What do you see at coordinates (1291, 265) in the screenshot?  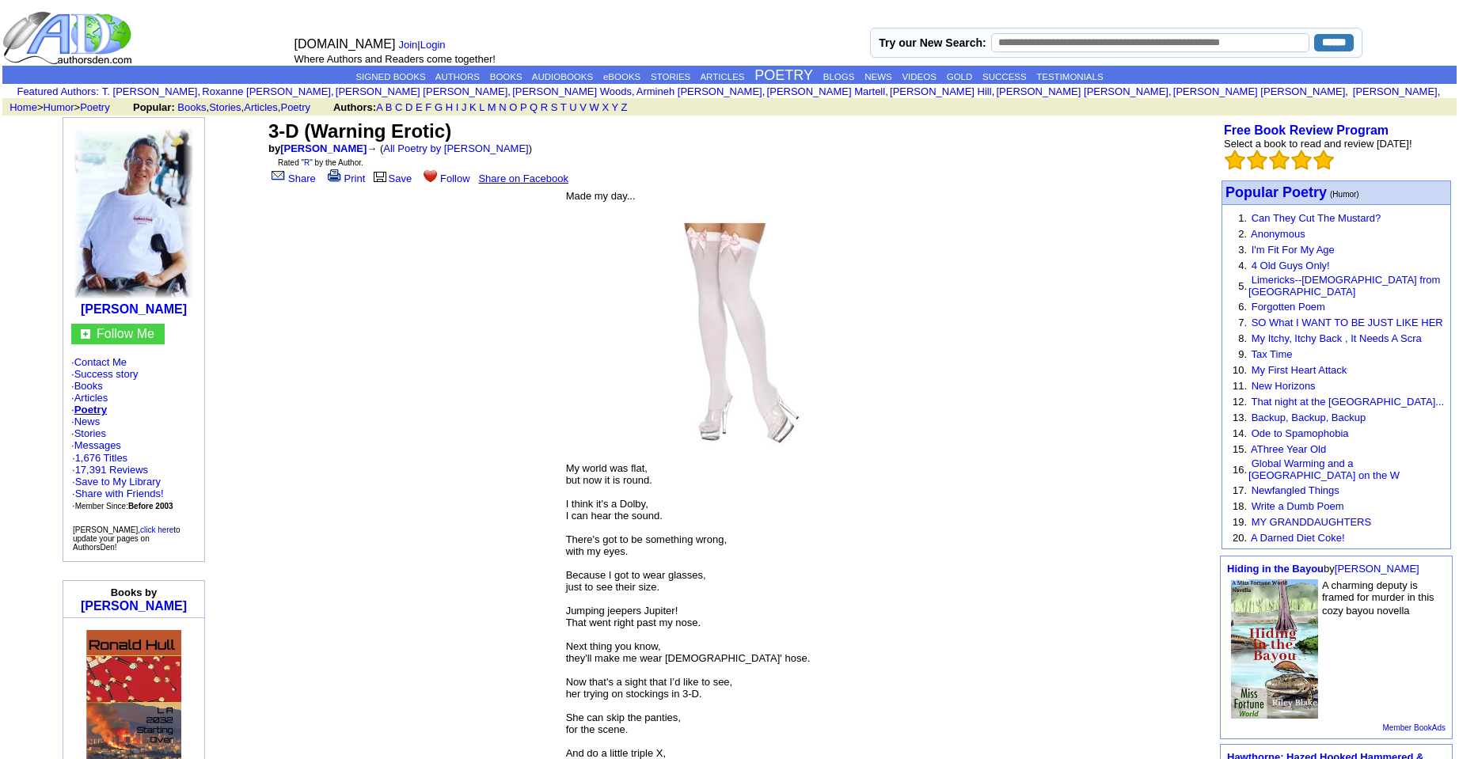 I see `a: 4 Old Guys Only!` at bounding box center [1291, 265].